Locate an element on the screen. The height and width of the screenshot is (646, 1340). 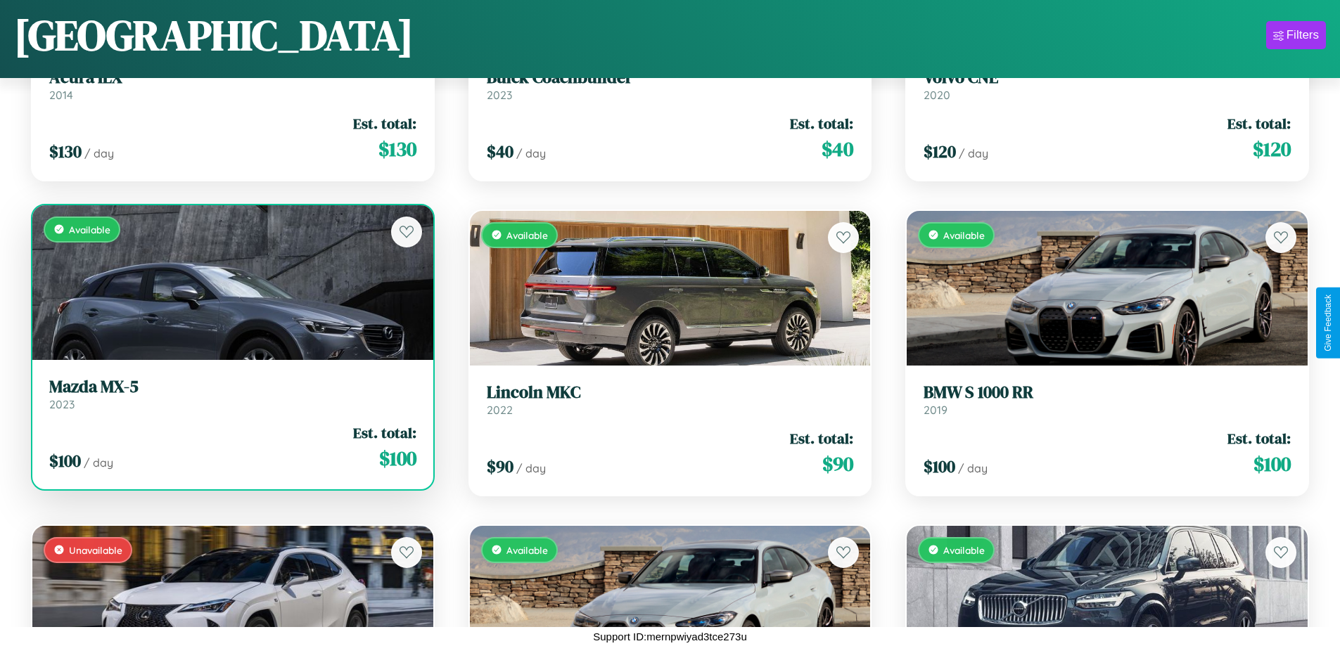
a: Mazda MX-52023 is located at coordinates (233, 394).